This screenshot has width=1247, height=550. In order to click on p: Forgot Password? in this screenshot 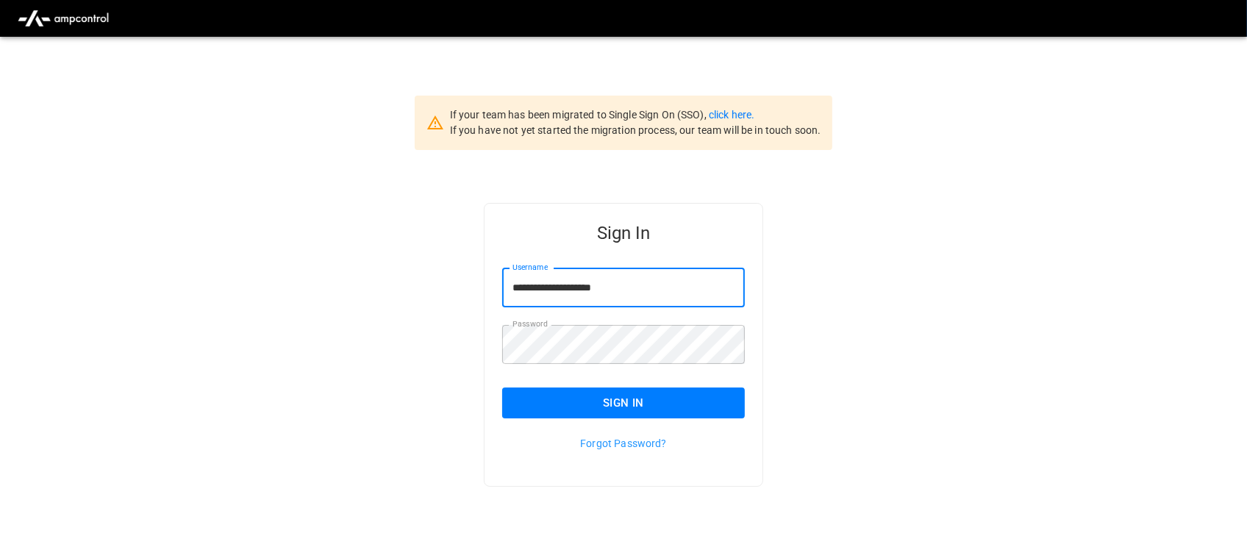, I will do `click(624, 443)`.